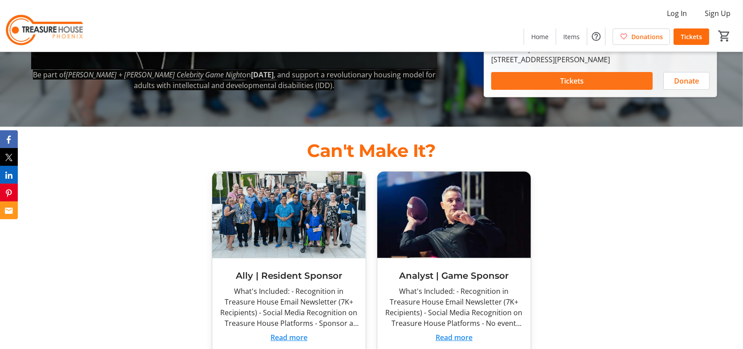 The height and width of the screenshot is (349, 743). What do you see at coordinates (717, 13) in the screenshot?
I see `span: Sign Up` at bounding box center [717, 13].